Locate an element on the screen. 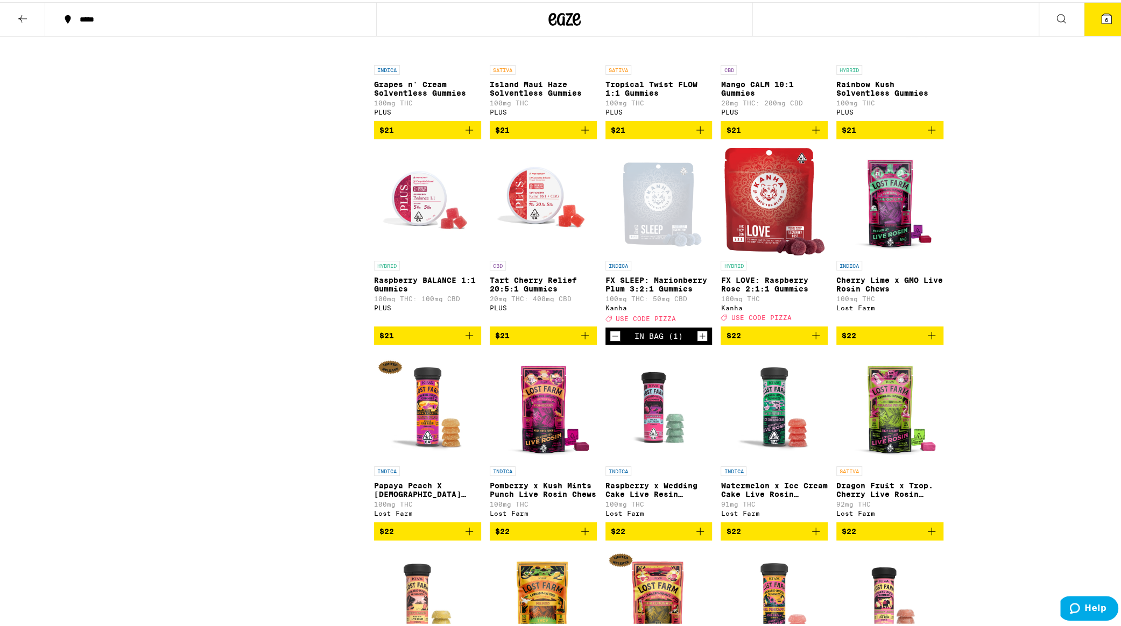 Image resolution: width=1121 pixels, height=626 pixels. button: Decrement is located at coordinates (615, 334).